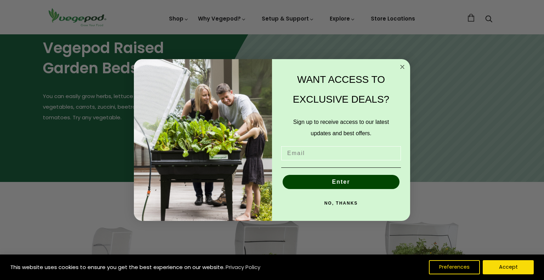 The image size is (544, 280). Describe the element at coordinates (341, 182) in the screenshot. I see `button: Enter` at that location.